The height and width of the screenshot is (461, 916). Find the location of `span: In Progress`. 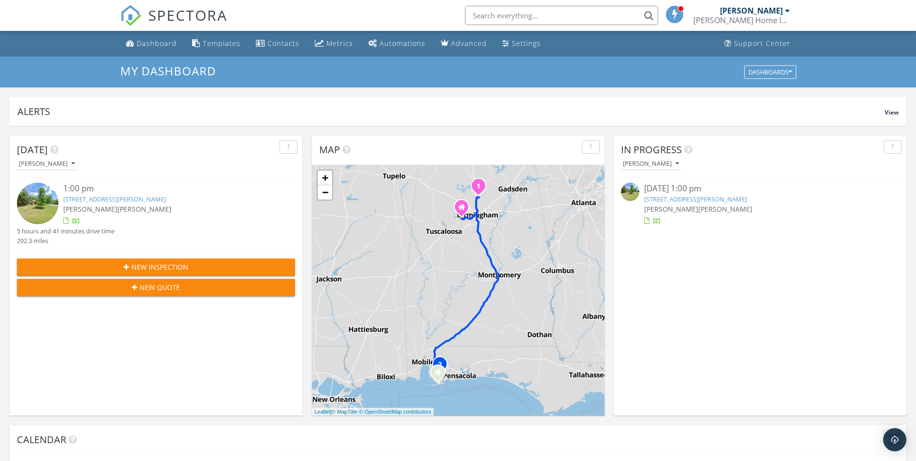

span: In Progress is located at coordinates (652, 149).